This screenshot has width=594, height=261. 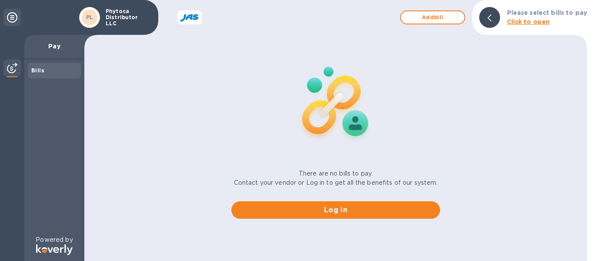 I want to click on b: PL, so click(x=90, y=17).